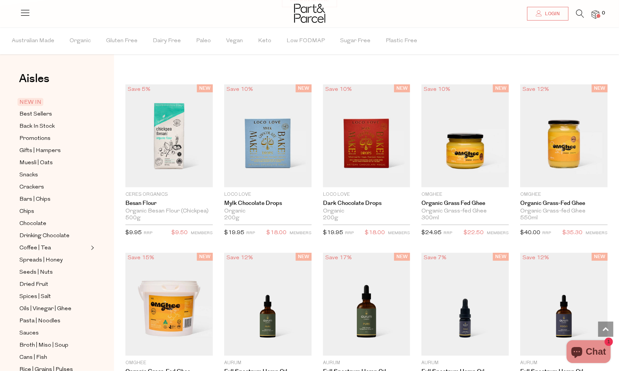 The height and width of the screenshot is (371, 619). What do you see at coordinates (139, 89) in the screenshot?
I see `div: Save 5%` at bounding box center [139, 89].